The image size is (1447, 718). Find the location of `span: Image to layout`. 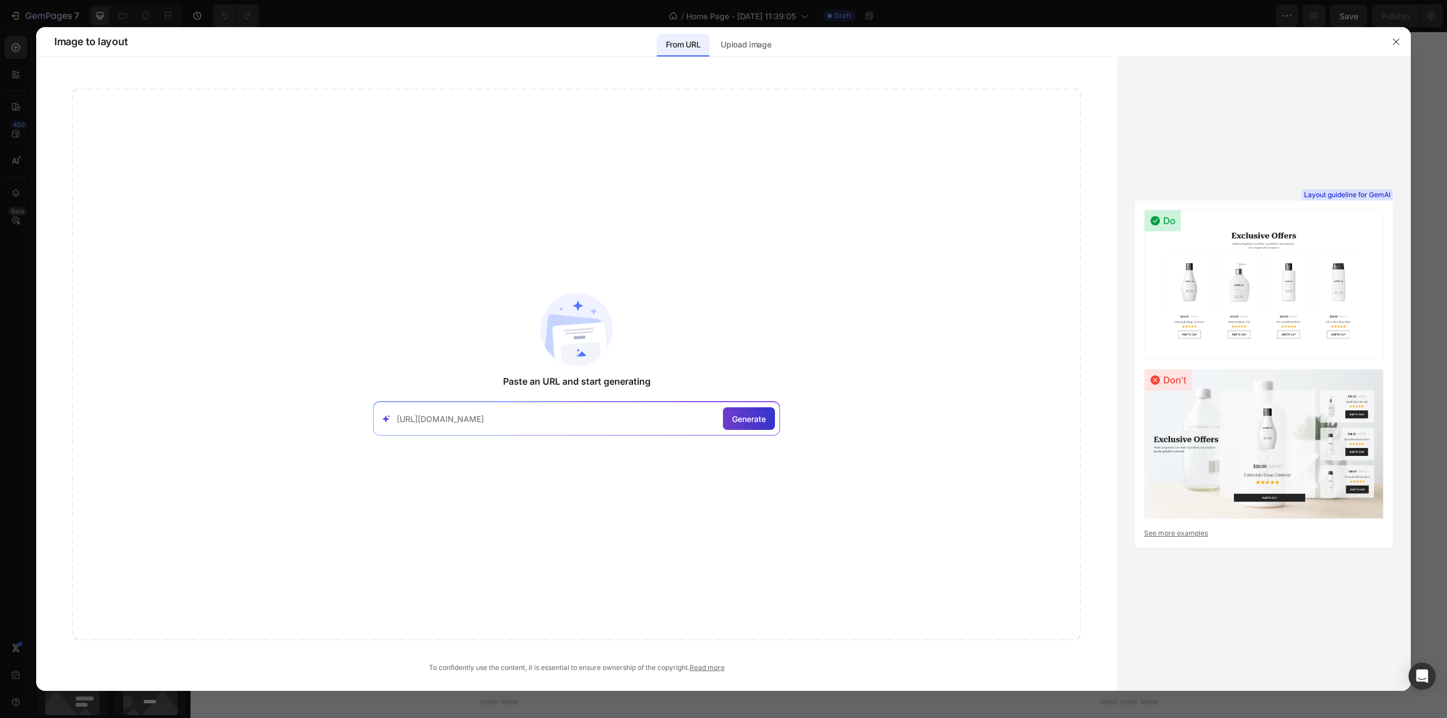

span: Image to layout is located at coordinates (90, 42).